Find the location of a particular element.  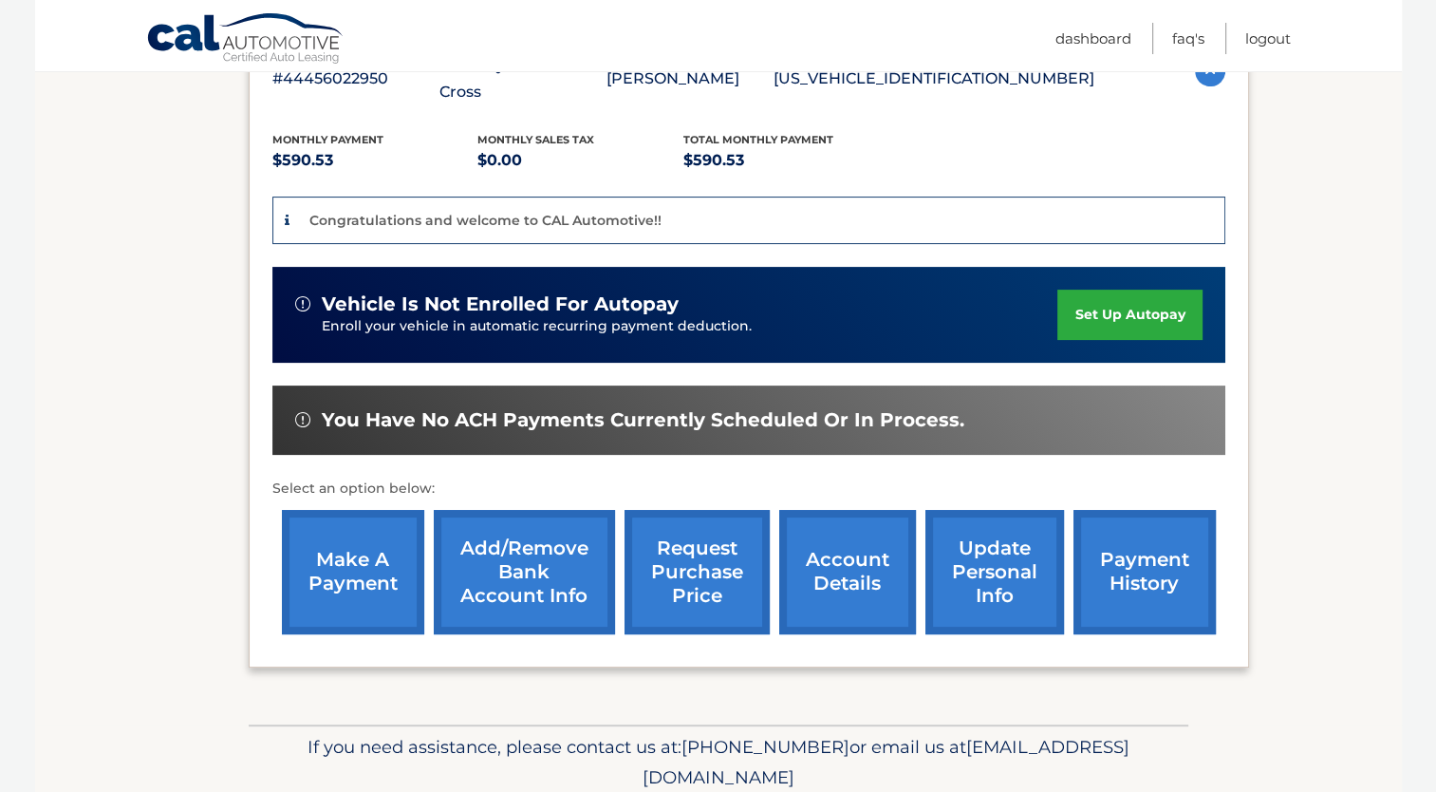

p: $0.00 is located at coordinates (580, 160).